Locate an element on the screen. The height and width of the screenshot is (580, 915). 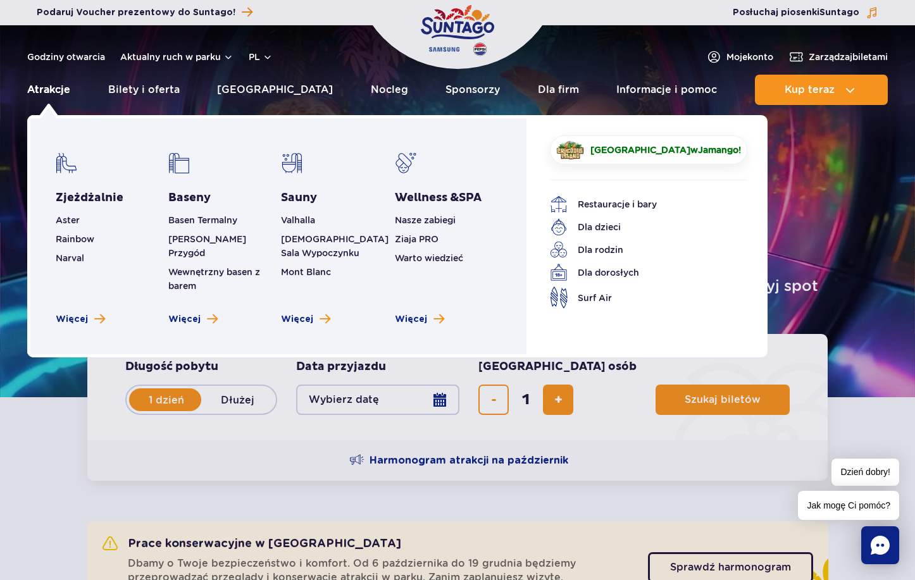
a: Zobacz więcej zjeżdżalni is located at coordinates (80, 319).